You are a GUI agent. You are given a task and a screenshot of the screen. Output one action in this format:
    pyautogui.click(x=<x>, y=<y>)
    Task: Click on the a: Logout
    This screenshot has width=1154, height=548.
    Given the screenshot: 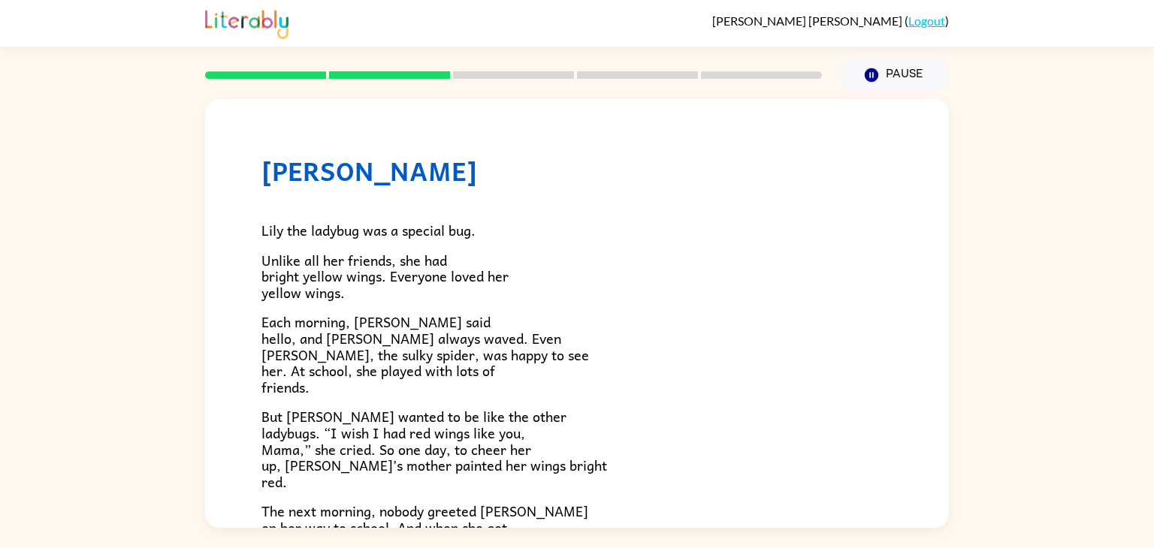 What is the action you would take?
    pyautogui.click(x=926, y=20)
    